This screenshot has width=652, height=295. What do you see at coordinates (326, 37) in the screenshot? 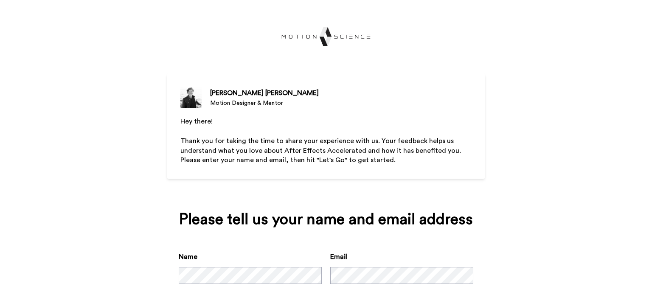
I see `img: https://cdn.bonjoro.com/media/da11ec1c-bb8e-4b6f-a8d6-ab8f646e2a8d/cc3a2406-cc1e-4926-a09a-764356...` at bounding box center [326, 37].